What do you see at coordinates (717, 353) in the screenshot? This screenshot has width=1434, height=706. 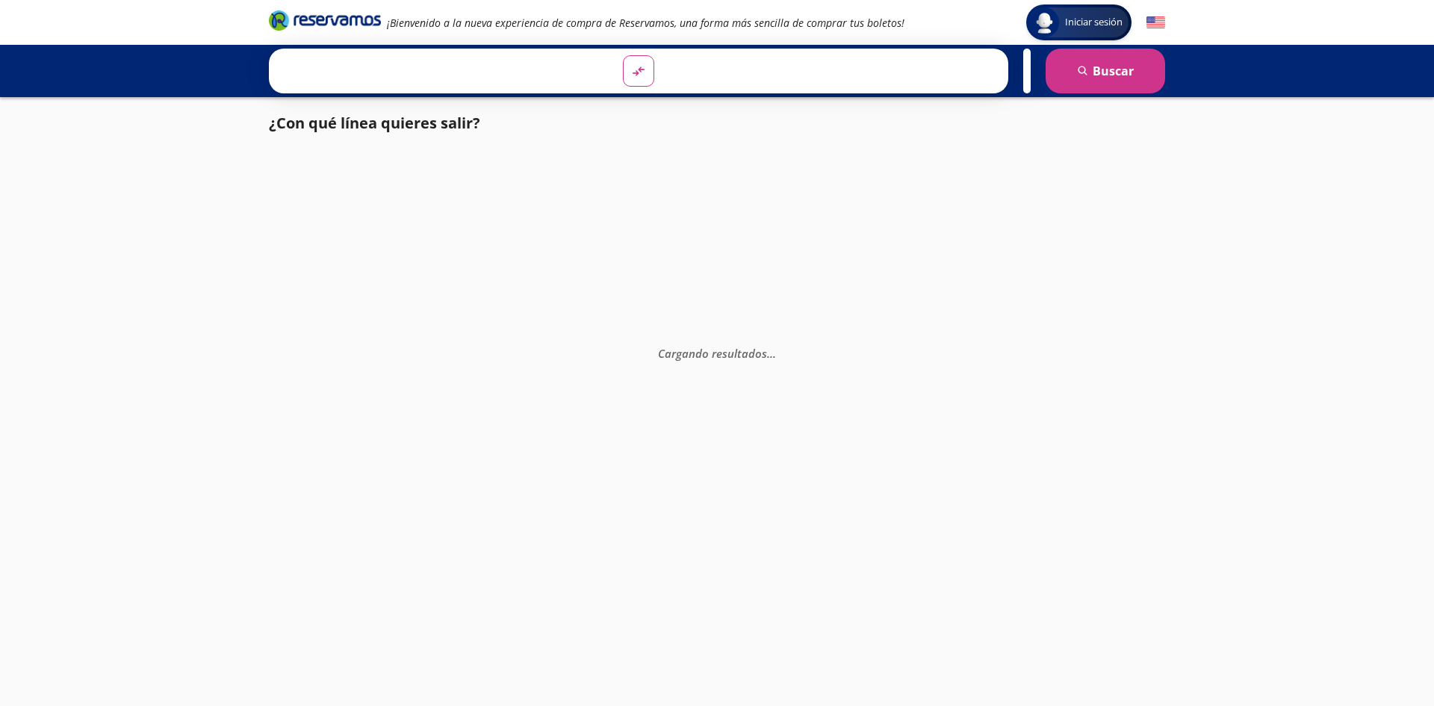 I see `em: Cargando resultados` at bounding box center [717, 353].